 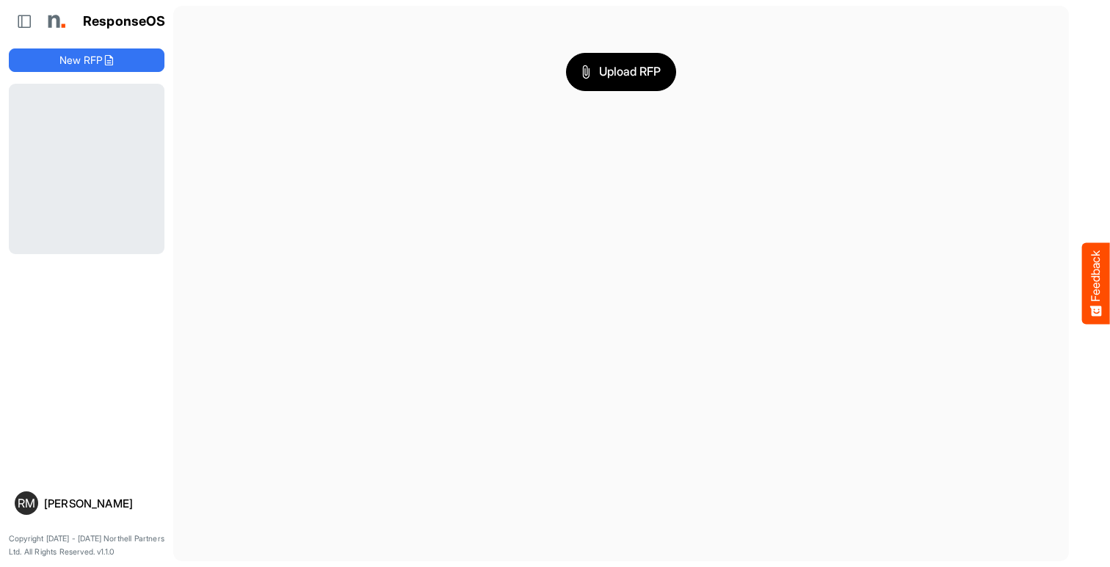 I want to click on button: Feedback, so click(x=1096, y=283).